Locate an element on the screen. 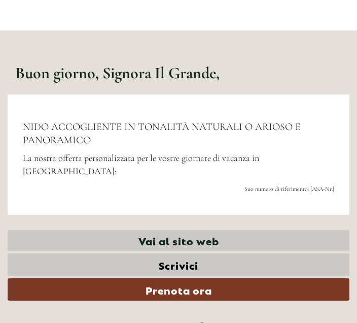 The image size is (357, 323). span: NIDO ACCOGLIENTE IN TONALITÀ NATURALI O ARIOSO E PANORAMICO is located at coordinates (162, 134).